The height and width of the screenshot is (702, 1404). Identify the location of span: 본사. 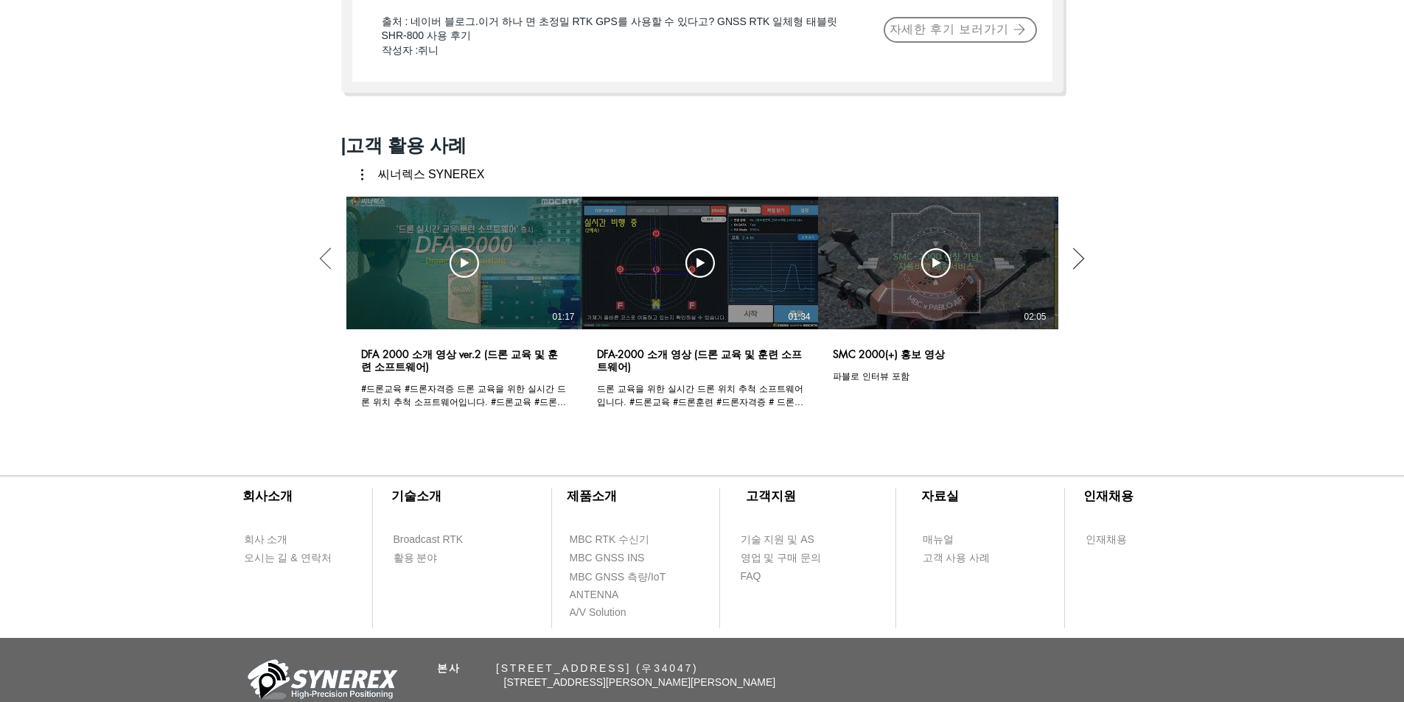
(449, 668).